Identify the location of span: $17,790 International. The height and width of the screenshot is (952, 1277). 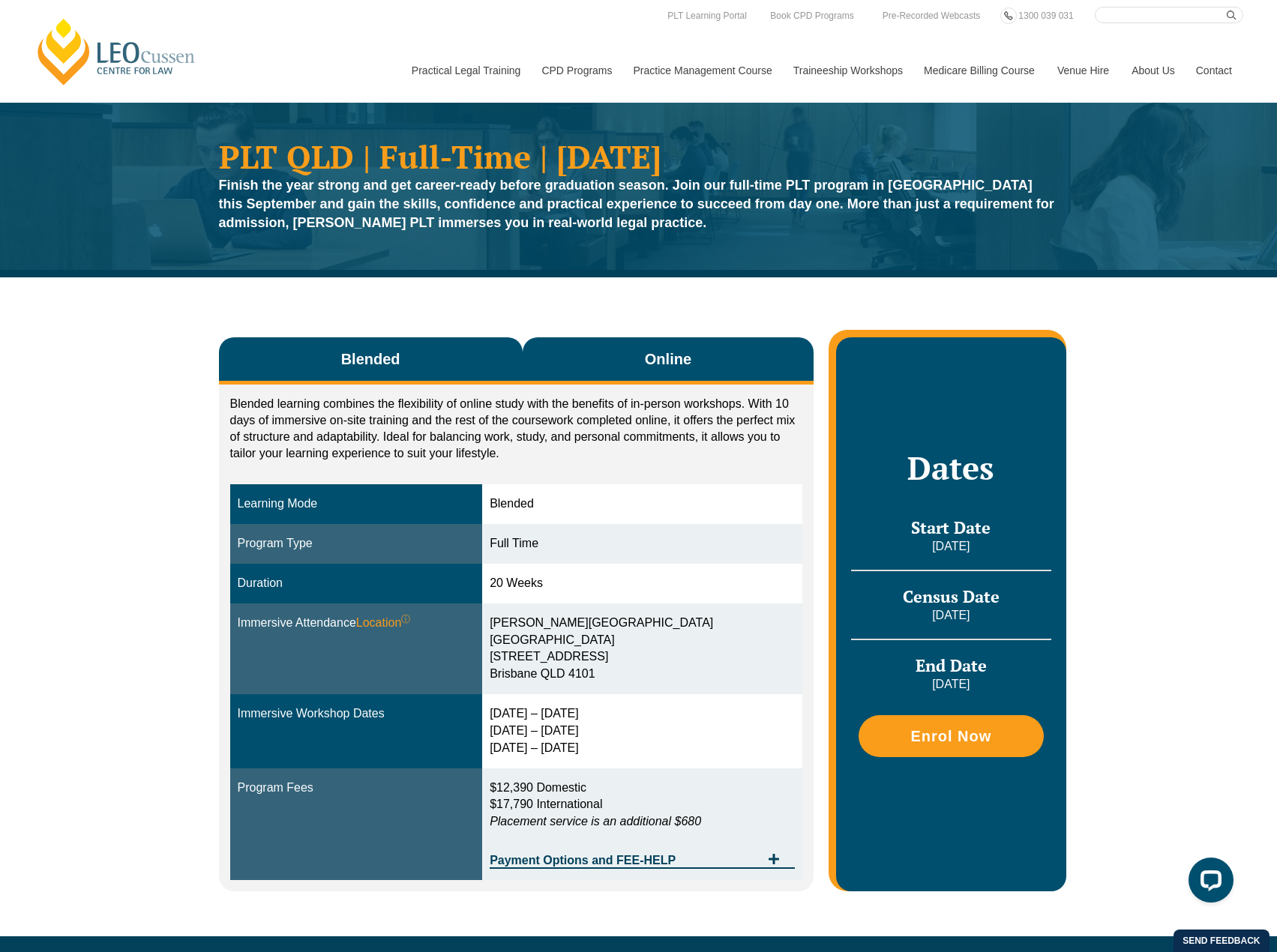
(546, 804).